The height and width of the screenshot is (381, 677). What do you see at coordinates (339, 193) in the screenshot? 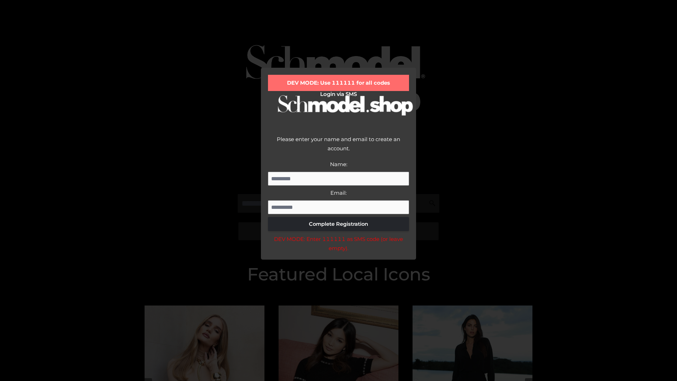
I see `label: Email:` at bounding box center [339, 193].